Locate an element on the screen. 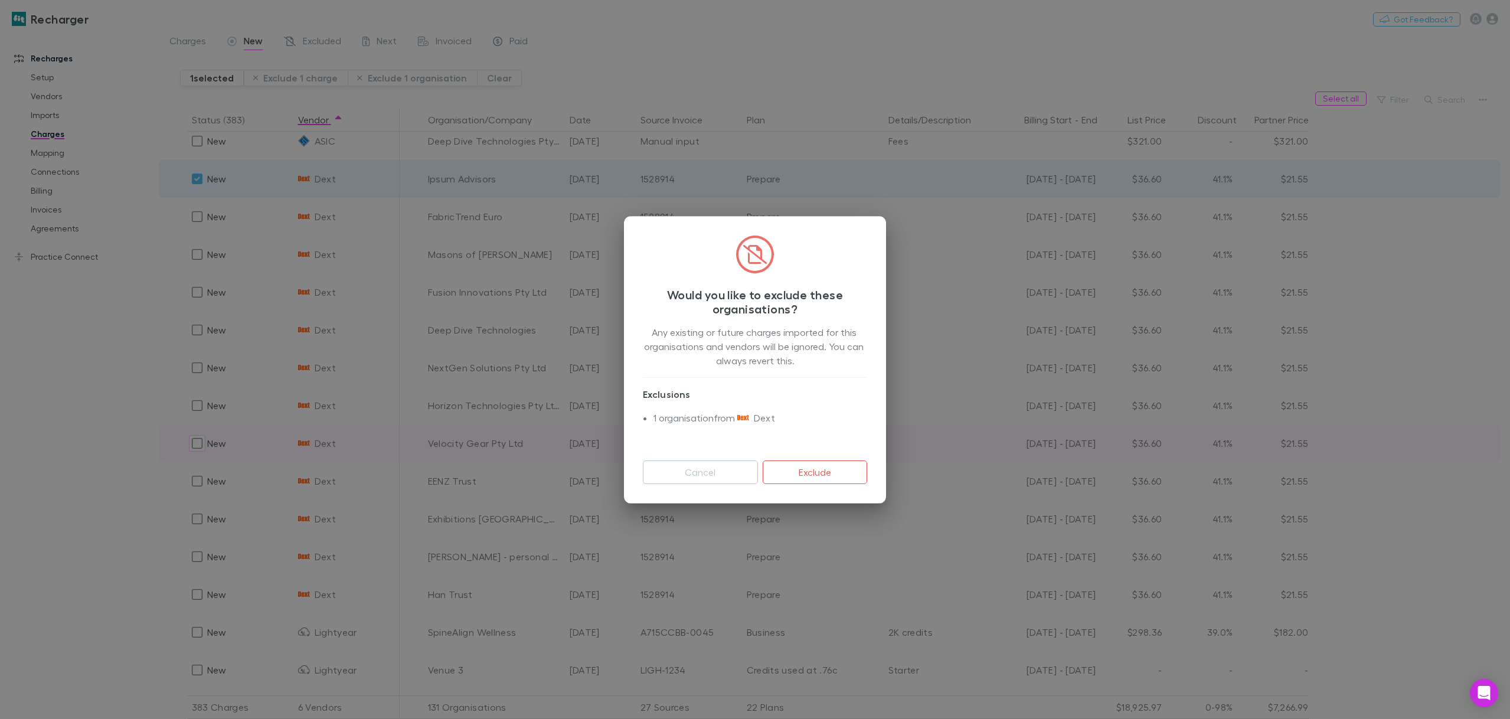 The height and width of the screenshot is (719, 1510). div: Any existing or future charges imported for this organisations and vendors will be ignored. You c... is located at coordinates (755, 381).